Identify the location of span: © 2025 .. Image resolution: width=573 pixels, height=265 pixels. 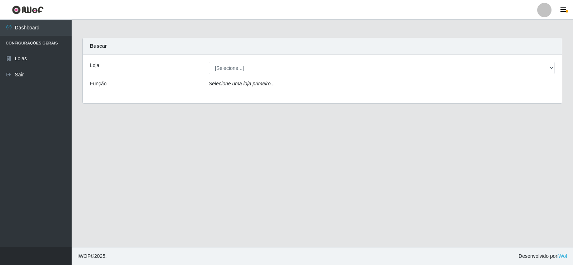
(92, 256).